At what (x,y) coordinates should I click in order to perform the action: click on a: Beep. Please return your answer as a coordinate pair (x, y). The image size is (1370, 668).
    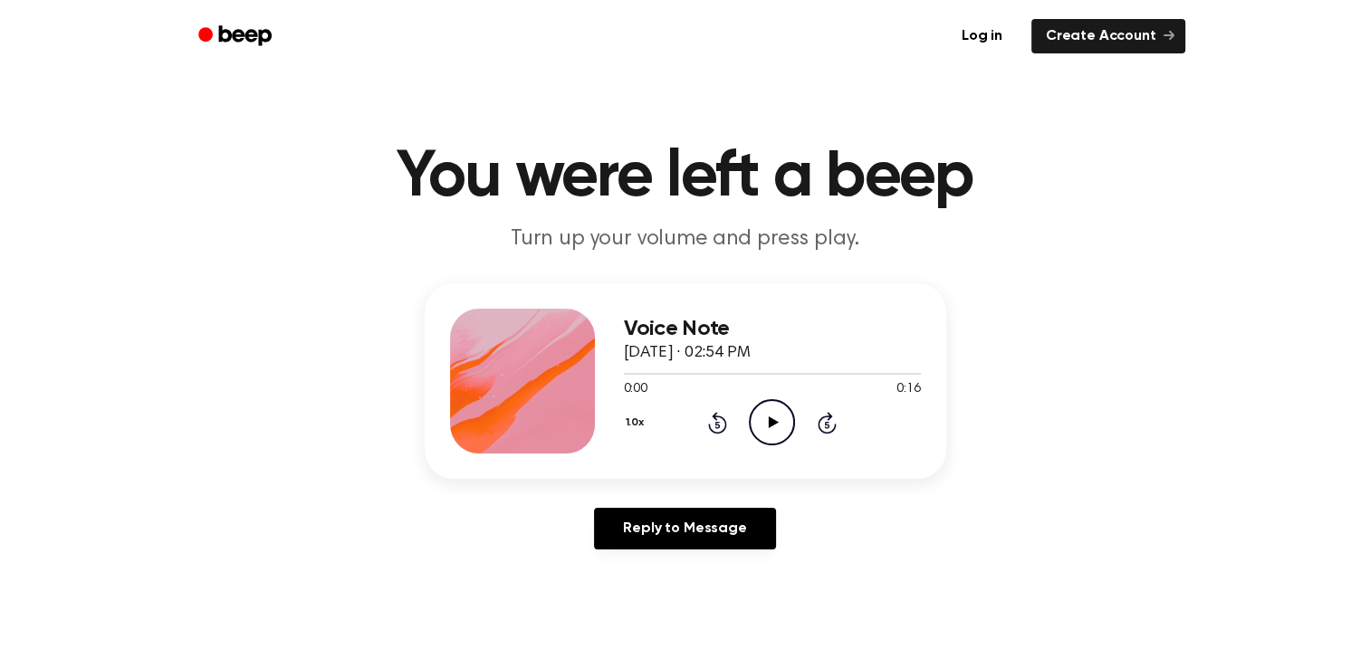
    Looking at the image, I should click on (236, 36).